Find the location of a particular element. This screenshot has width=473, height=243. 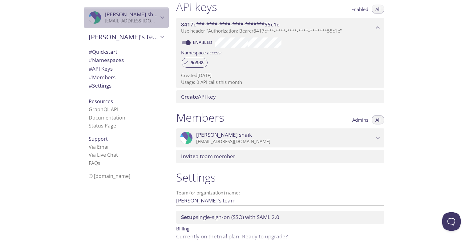

div: Invite a team member is located at coordinates (280, 157).